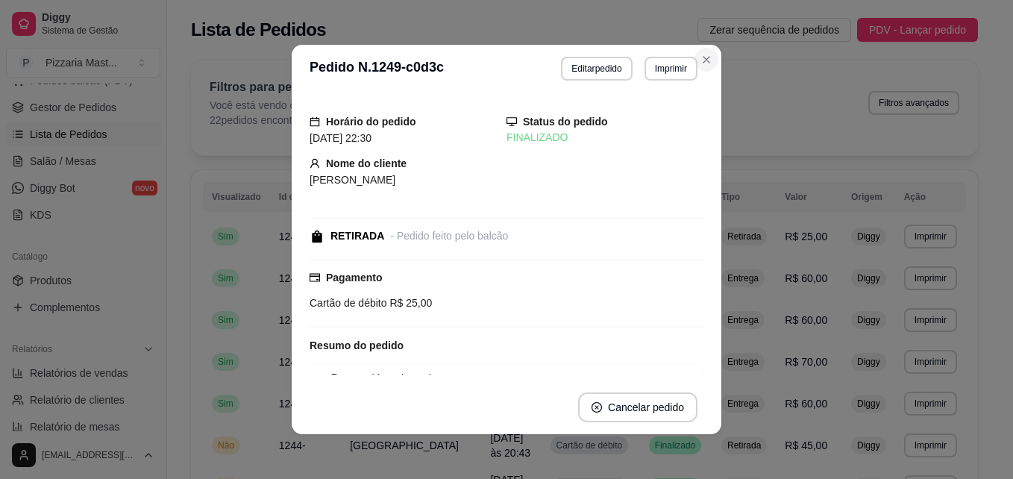  Describe the element at coordinates (348, 303) in the screenshot. I see `span: Cartão de débito` at that location.